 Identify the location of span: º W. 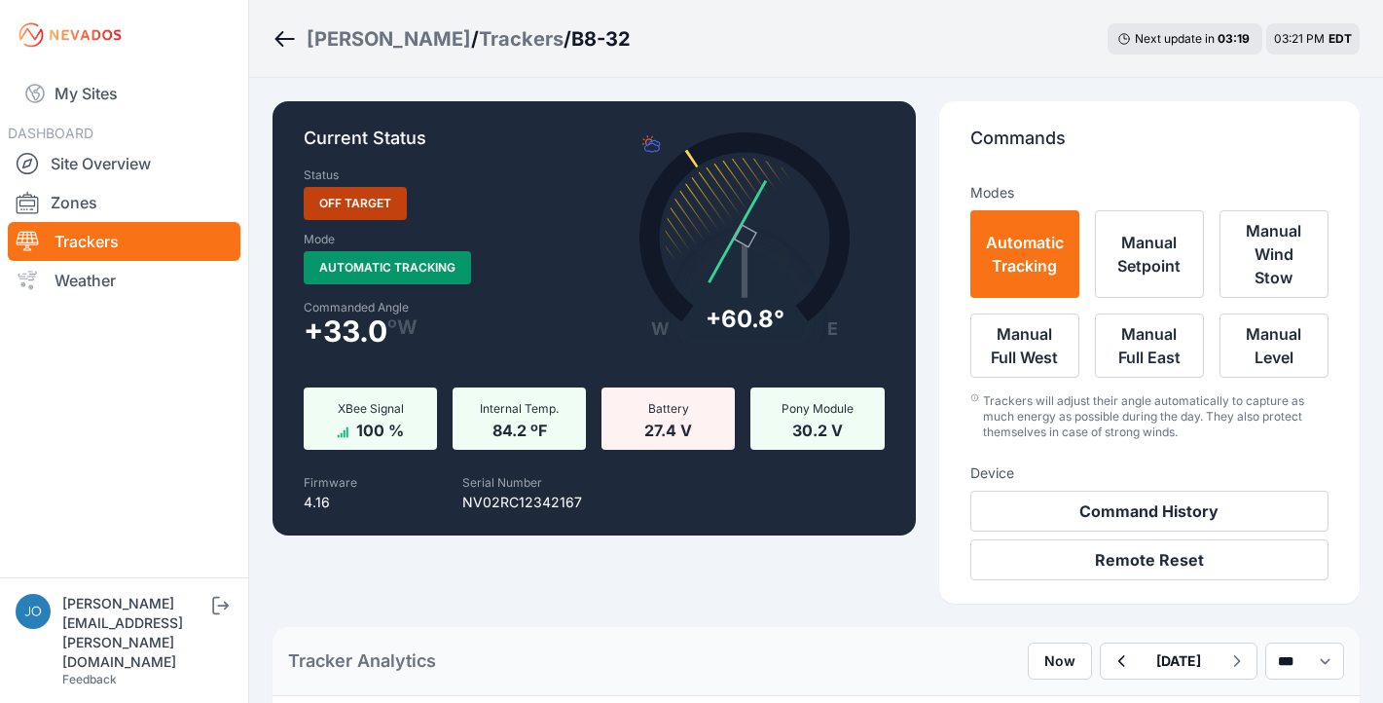
(402, 327).